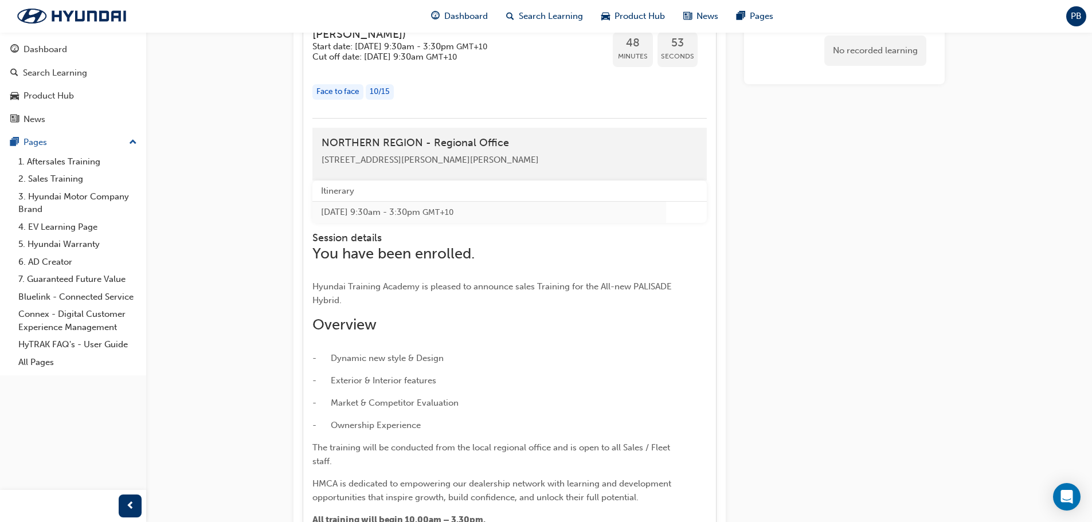 The width and height of the screenshot is (1092, 522). Describe the element at coordinates (466, 16) in the screenshot. I see `span: Dashboard` at that location.